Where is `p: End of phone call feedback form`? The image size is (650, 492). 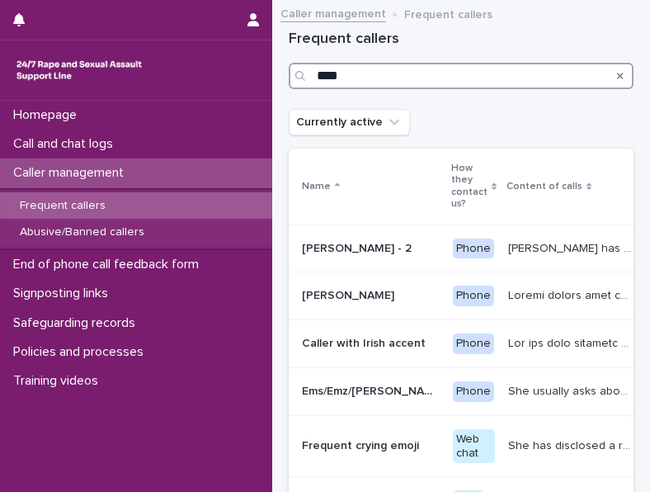 p: End of phone call feedback form is located at coordinates (109, 264).